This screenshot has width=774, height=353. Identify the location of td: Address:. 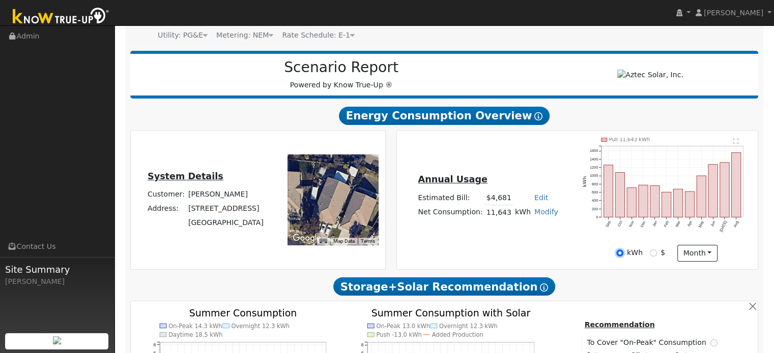
(166, 209).